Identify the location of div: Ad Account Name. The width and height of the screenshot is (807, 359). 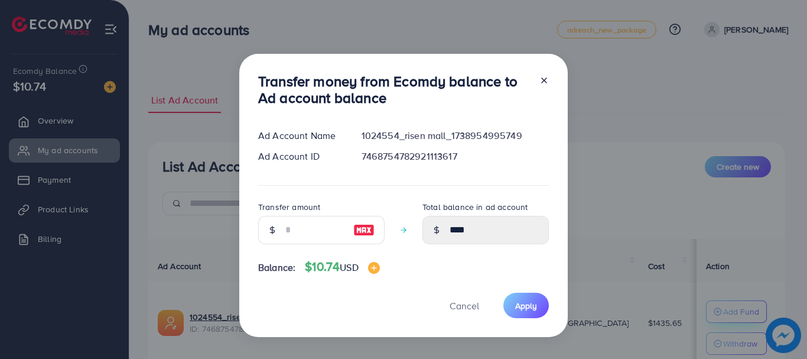
(300, 135).